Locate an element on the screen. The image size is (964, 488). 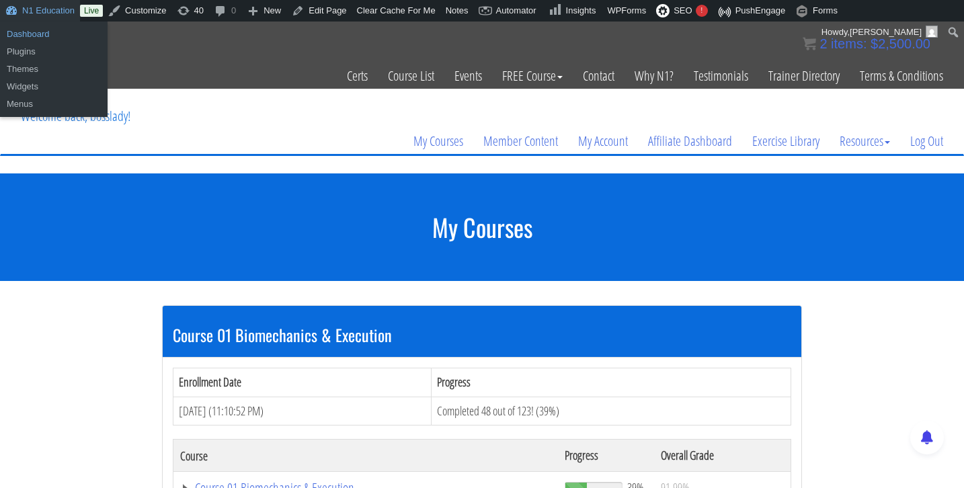
a: Testimonials is located at coordinates (720, 76).